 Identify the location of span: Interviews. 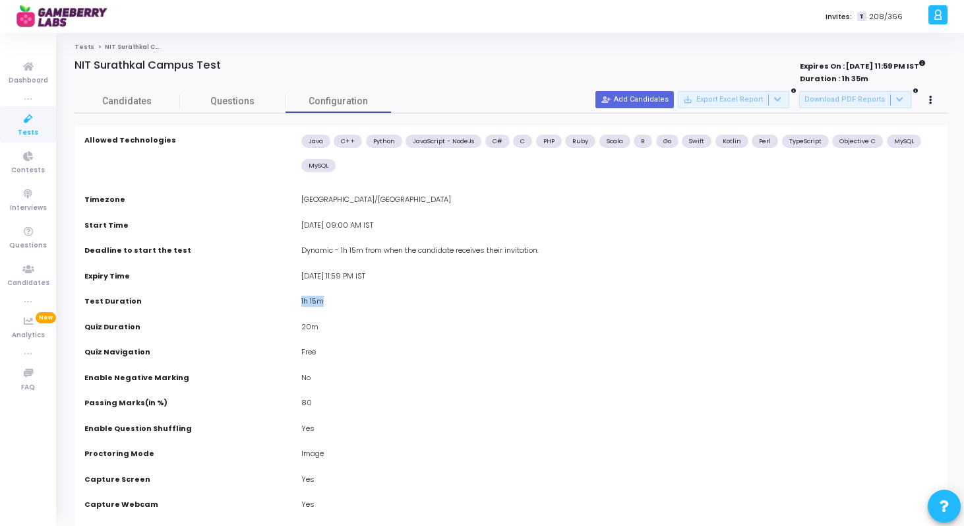
(28, 208).